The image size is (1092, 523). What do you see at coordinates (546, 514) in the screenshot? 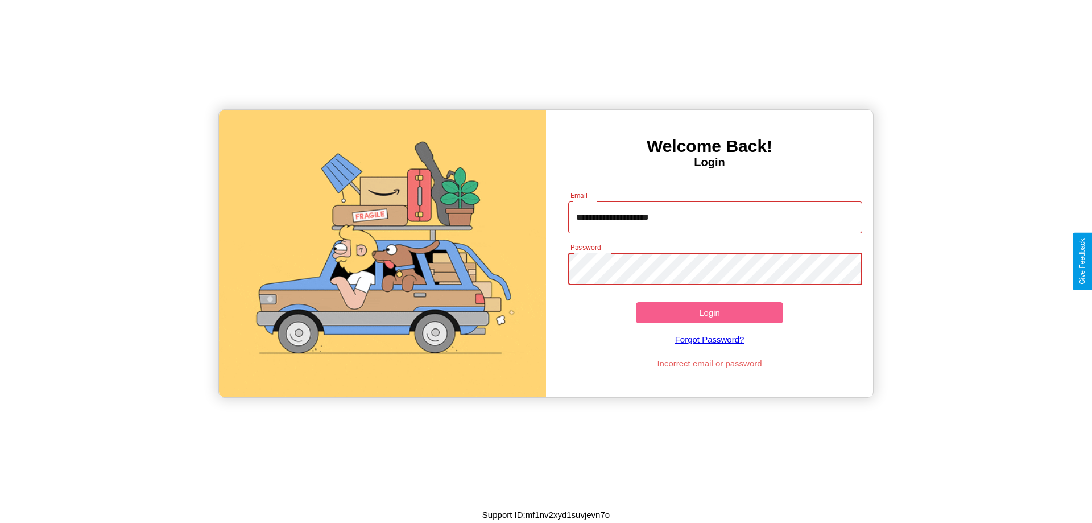
I see `p: Support ID: mf1nv2xyd1suvjevn7o` at bounding box center [546, 514].